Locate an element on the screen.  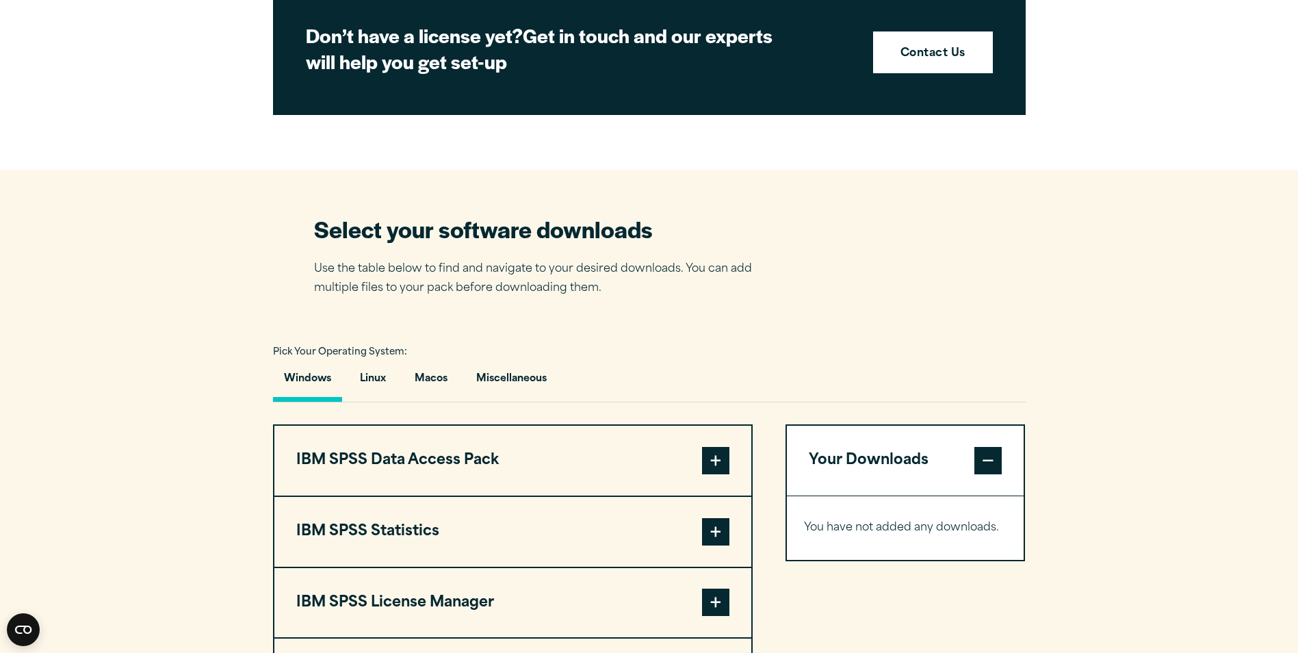
button: Windows is located at coordinates (307, 382).